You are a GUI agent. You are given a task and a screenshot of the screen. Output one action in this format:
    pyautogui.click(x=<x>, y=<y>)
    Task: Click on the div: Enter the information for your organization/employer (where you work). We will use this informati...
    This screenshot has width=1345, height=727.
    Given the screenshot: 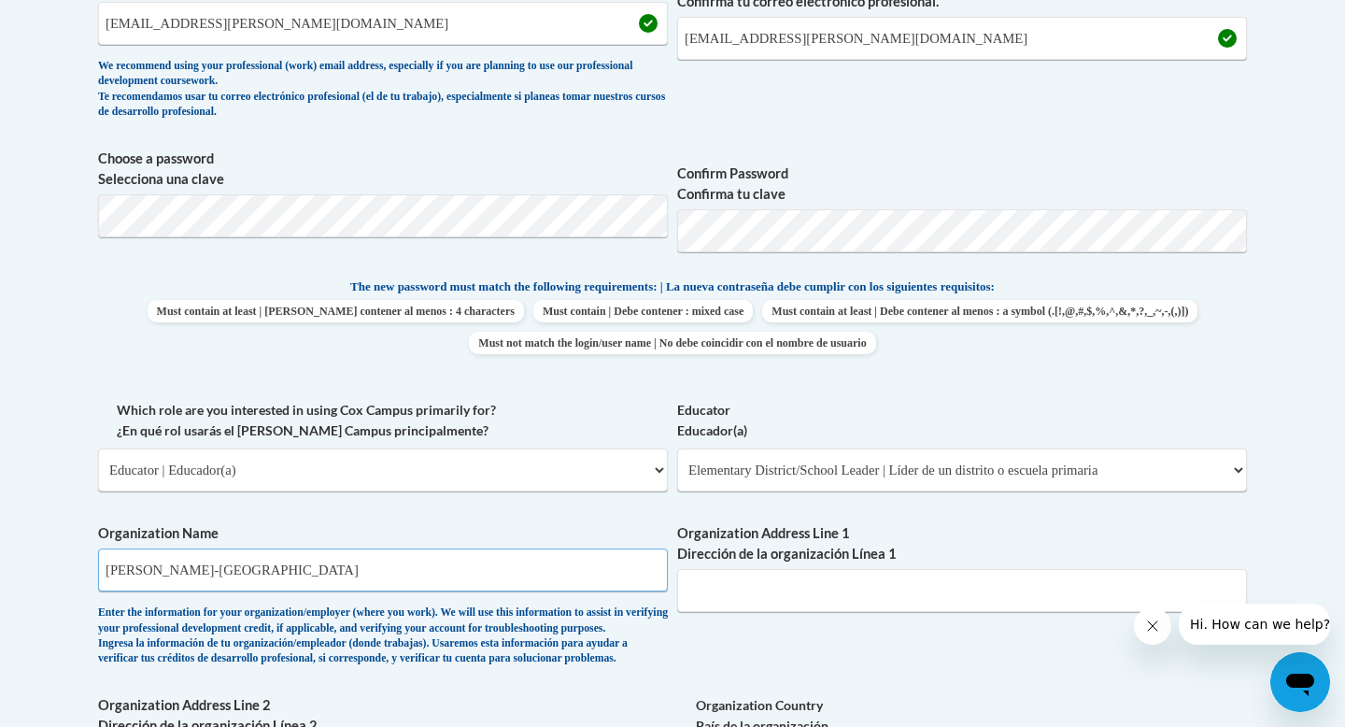 What is the action you would take?
    pyautogui.click(x=383, y=636)
    